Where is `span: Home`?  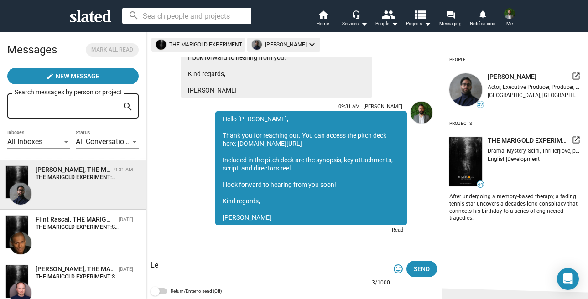 span: Home is located at coordinates (322, 24).